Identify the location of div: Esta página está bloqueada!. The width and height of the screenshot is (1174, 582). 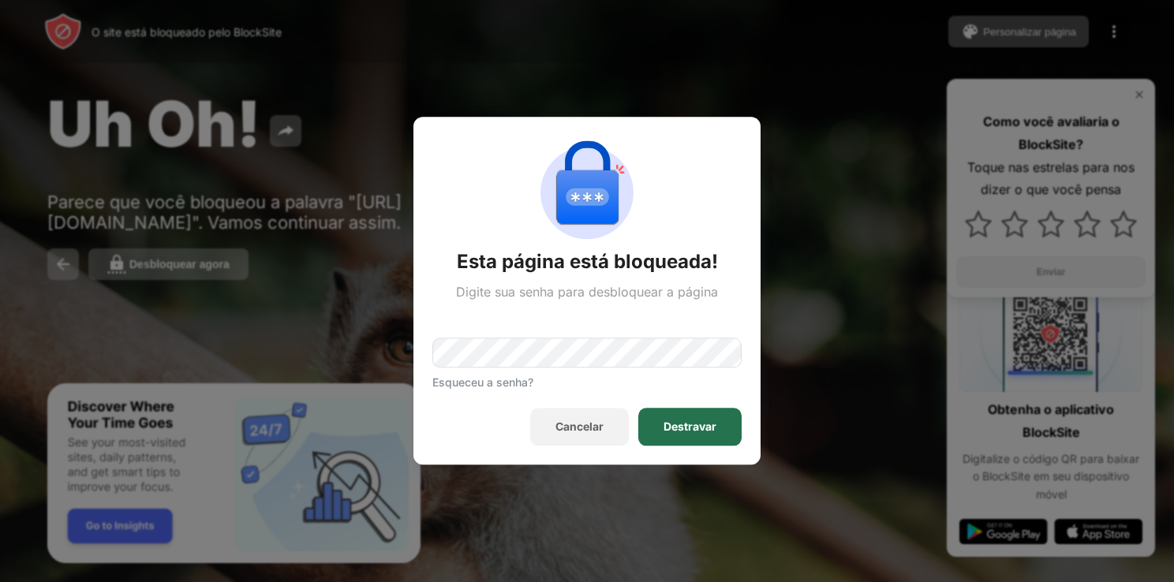
(587, 262).